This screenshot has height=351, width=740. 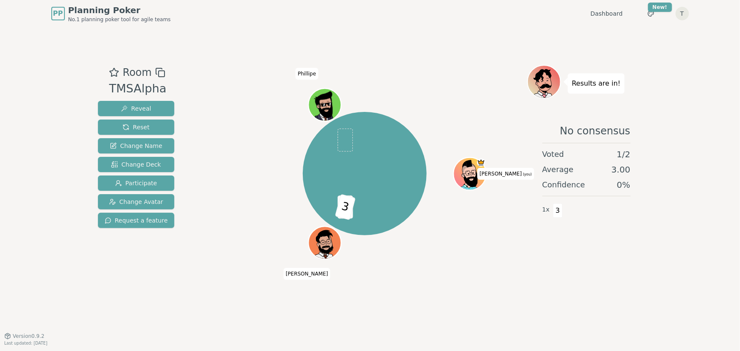 What do you see at coordinates (651, 14) in the screenshot?
I see `button: New!` at bounding box center [651, 14].